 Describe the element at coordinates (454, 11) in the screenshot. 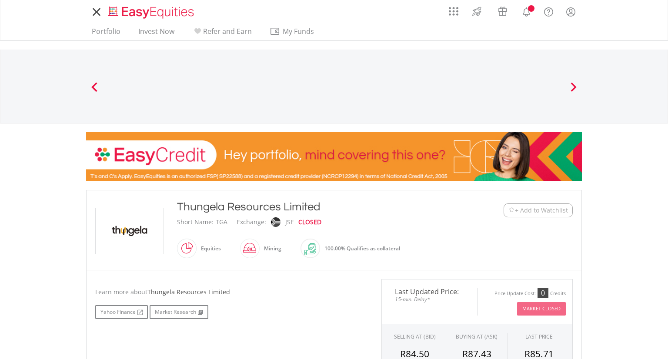

I see `img: grid-menu-icon.svg` at that location.